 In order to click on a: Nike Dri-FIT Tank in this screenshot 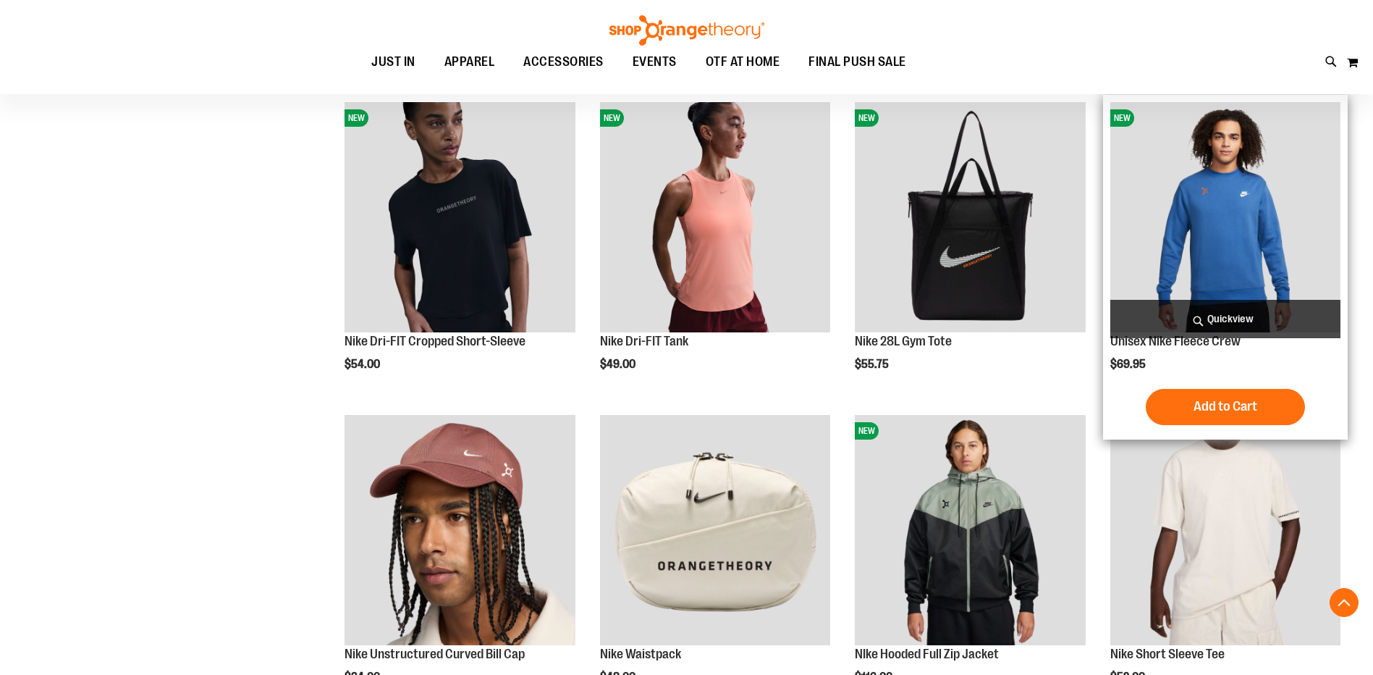, I will do `click(644, 341)`.